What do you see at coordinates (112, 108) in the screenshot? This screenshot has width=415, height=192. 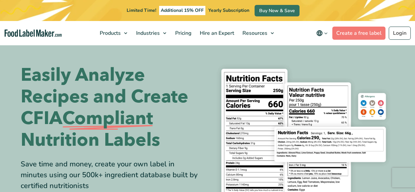 I see `h1: Easily Analyze Recipes and Create CFIA Nutrition Labels` at bounding box center [112, 108].